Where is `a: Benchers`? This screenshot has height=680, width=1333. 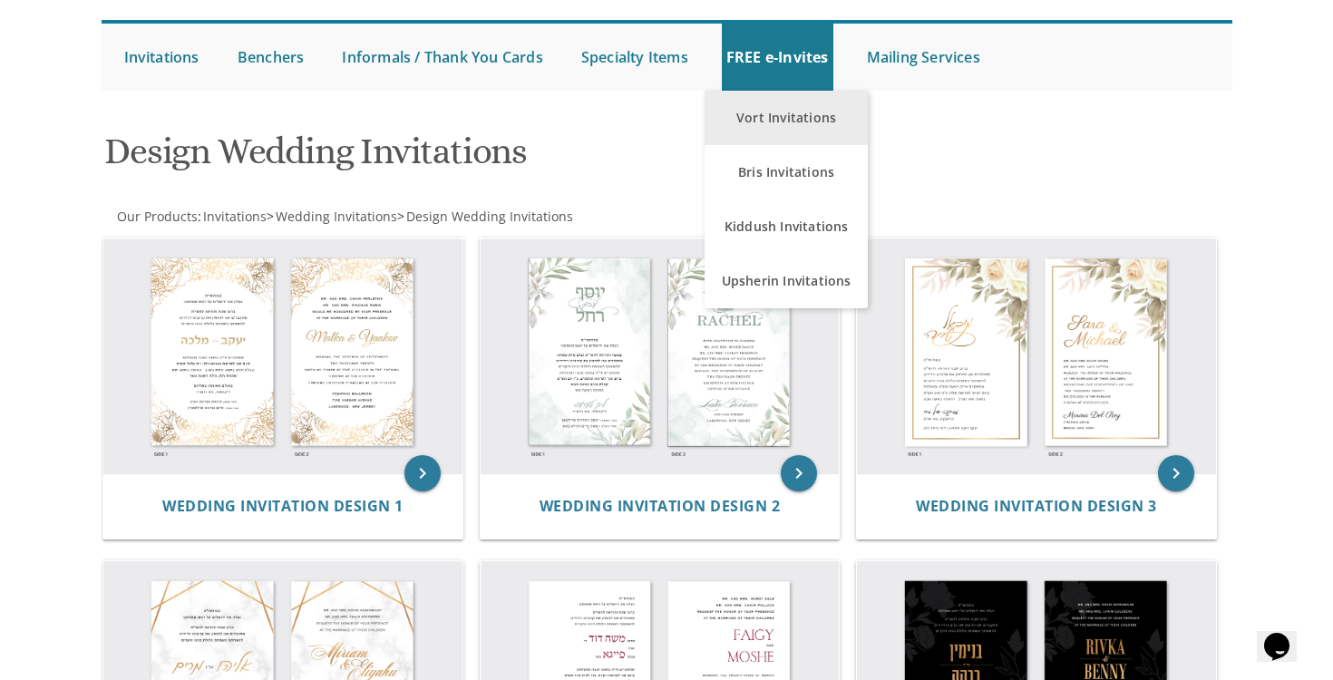
a: Benchers is located at coordinates (271, 57).